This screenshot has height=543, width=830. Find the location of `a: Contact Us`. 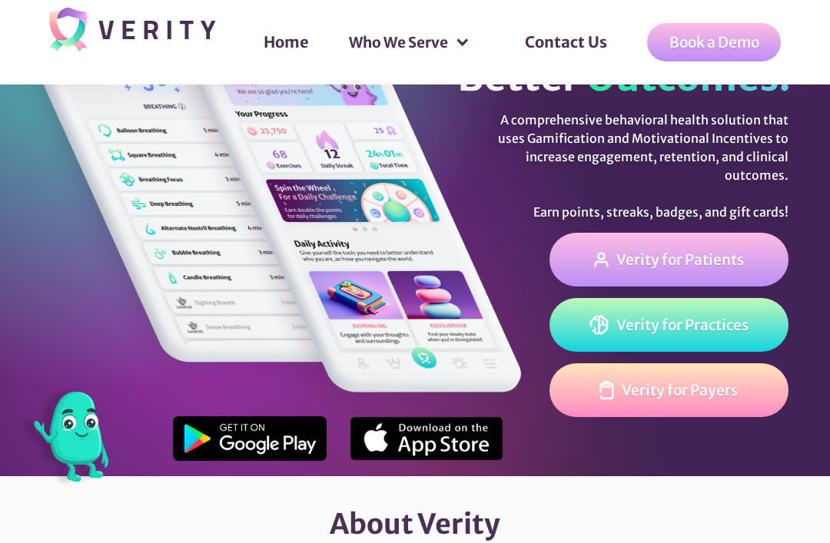

a: Contact Us is located at coordinates (566, 42).